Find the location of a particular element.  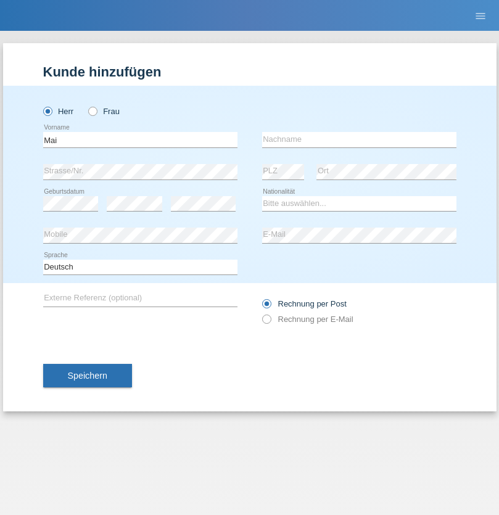

span: Speichern is located at coordinates (88, 375).